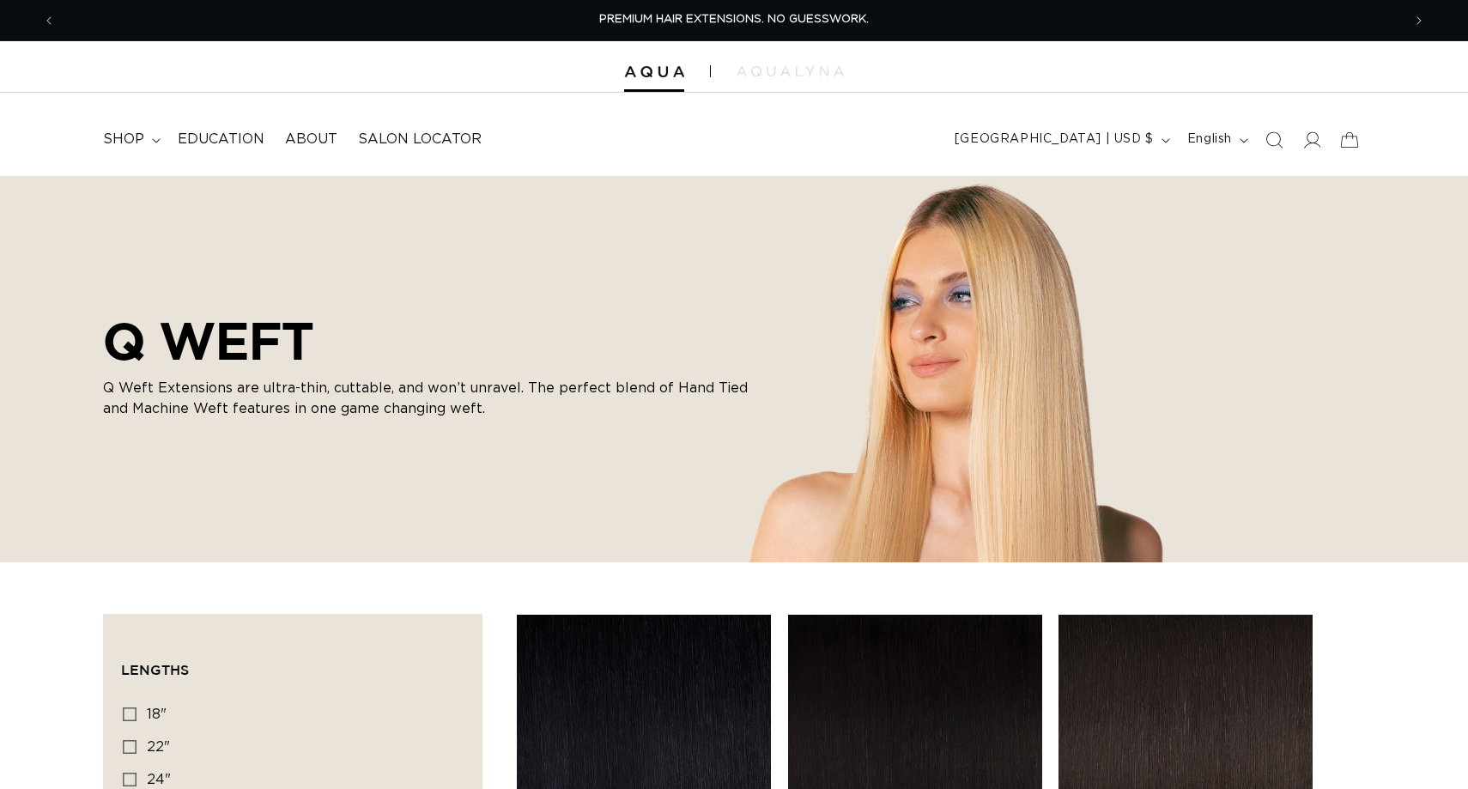 Image resolution: width=1468 pixels, height=789 pixels. Describe the element at coordinates (420, 139) in the screenshot. I see `a: Salon Locator` at that location.